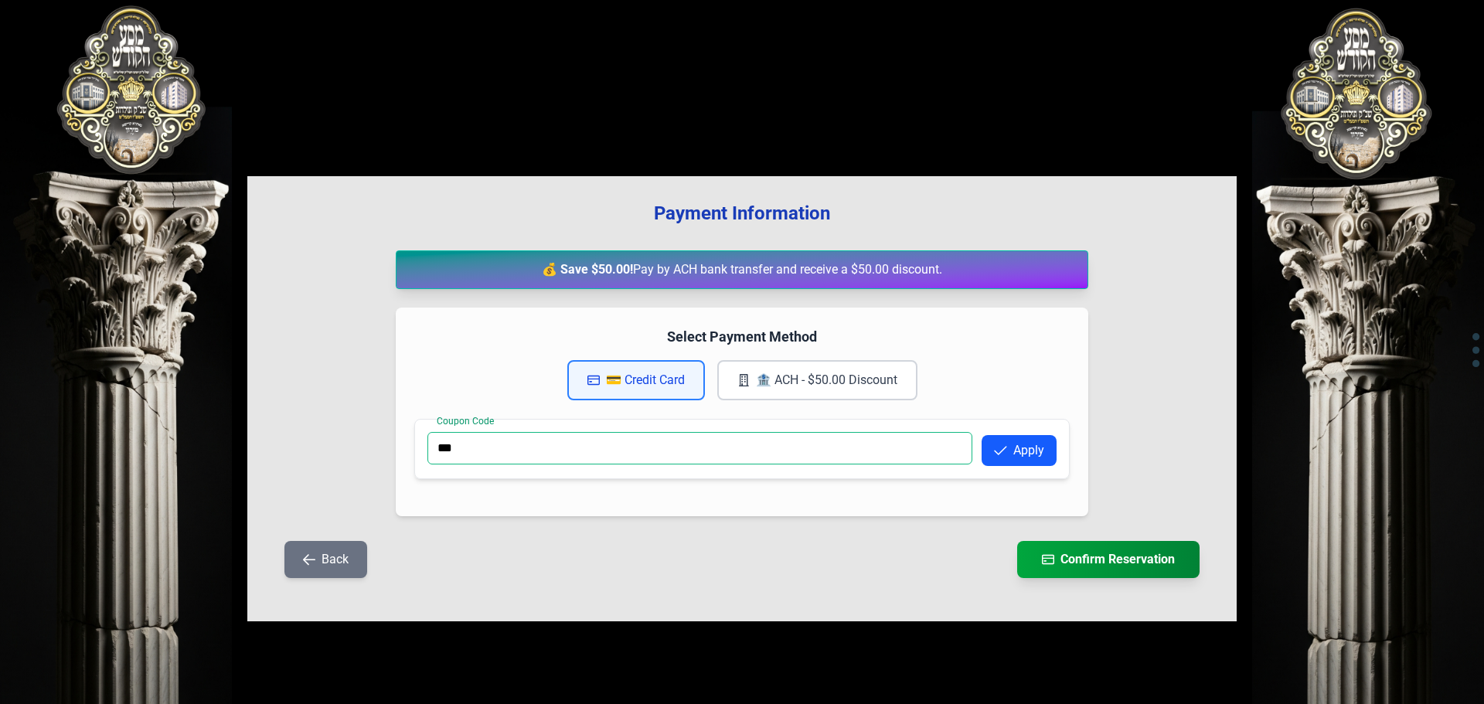 This screenshot has height=704, width=1484. What do you see at coordinates (742, 337) in the screenshot?
I see `h4: Select Payment Method` at bounding box center [742, 337].